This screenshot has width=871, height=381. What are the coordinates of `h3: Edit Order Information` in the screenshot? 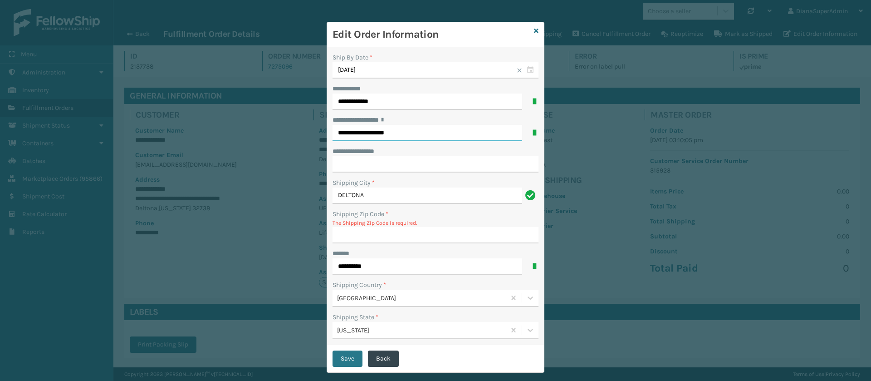 It's located at (431, 34).